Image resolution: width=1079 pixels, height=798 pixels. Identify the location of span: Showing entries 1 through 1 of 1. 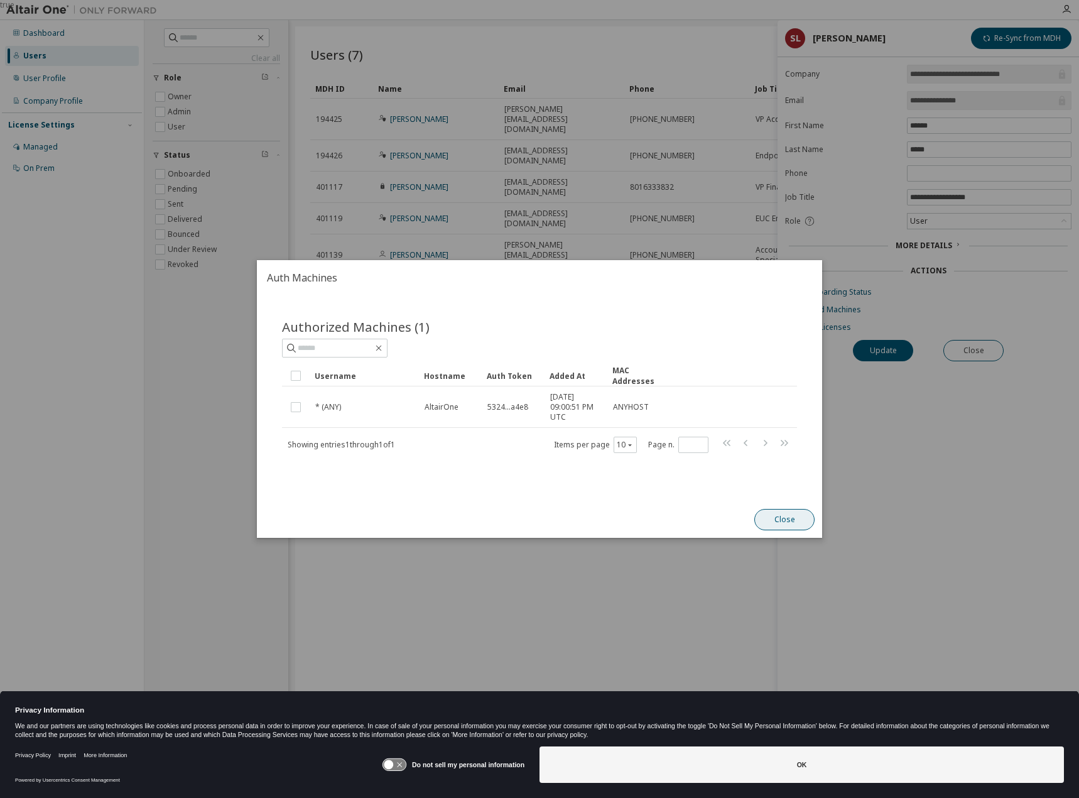
(341, 444).